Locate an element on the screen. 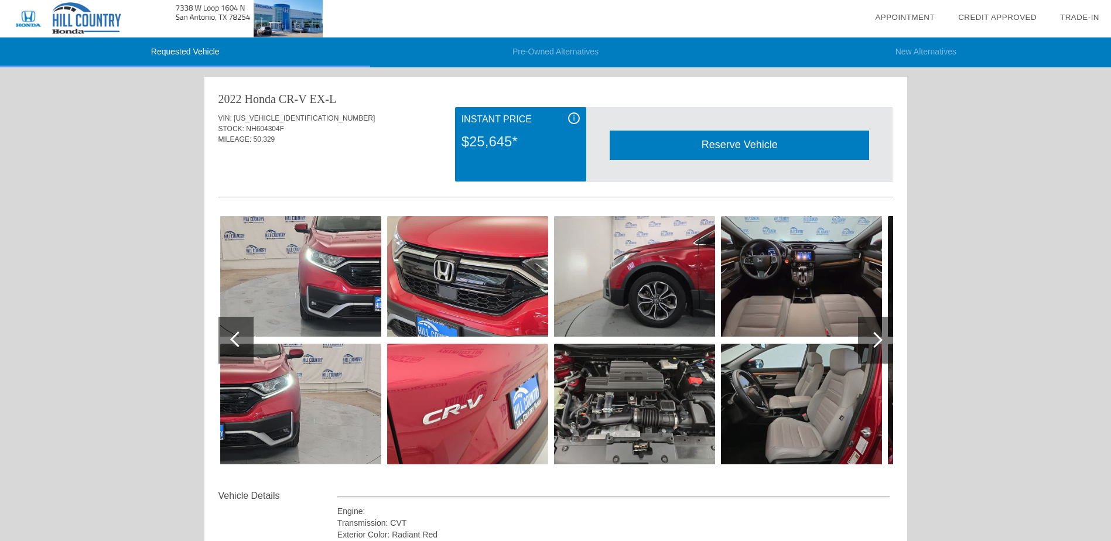 This screenshot has width=1111, height=541. li: New Alternatives is located at coordinates (926, 52).